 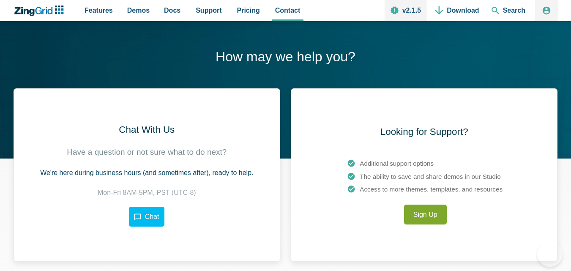 What do you see at coordinates (147, 192) in the screenshot?
I see `p: Mon-Fri 8AM-5PM, PST (UTC-8)` at bounding box center [147, 192].